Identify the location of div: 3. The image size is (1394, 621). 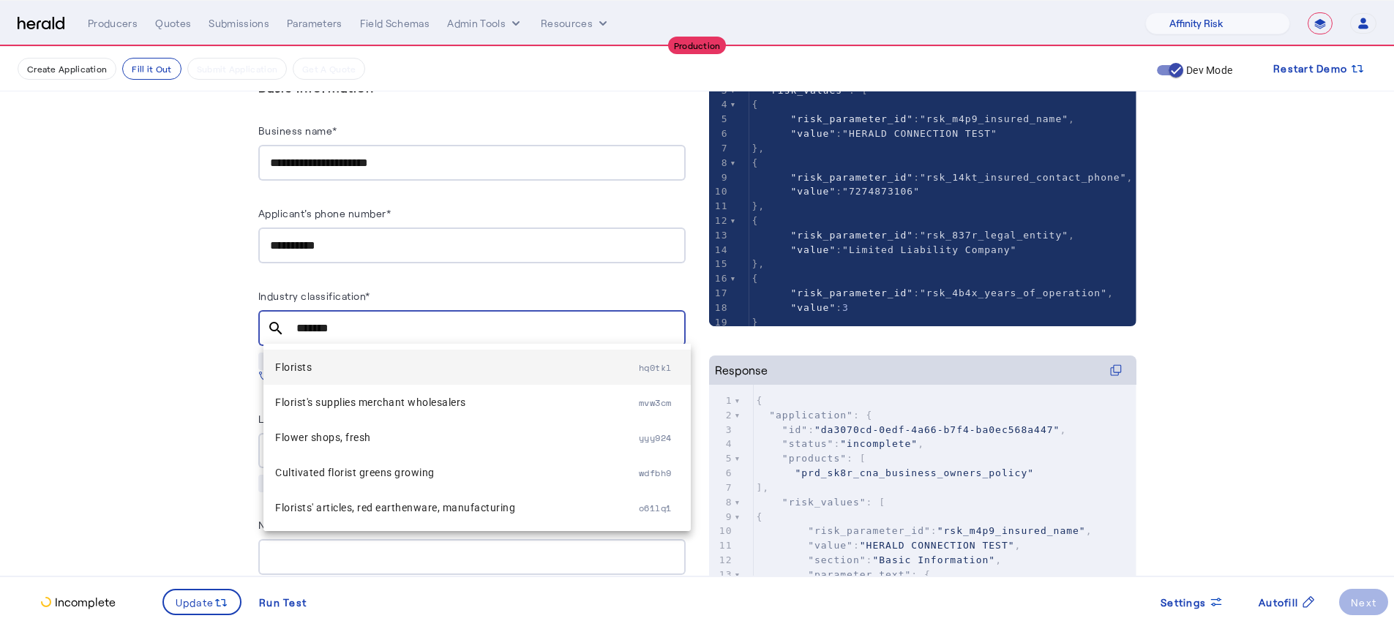
(722, 430).